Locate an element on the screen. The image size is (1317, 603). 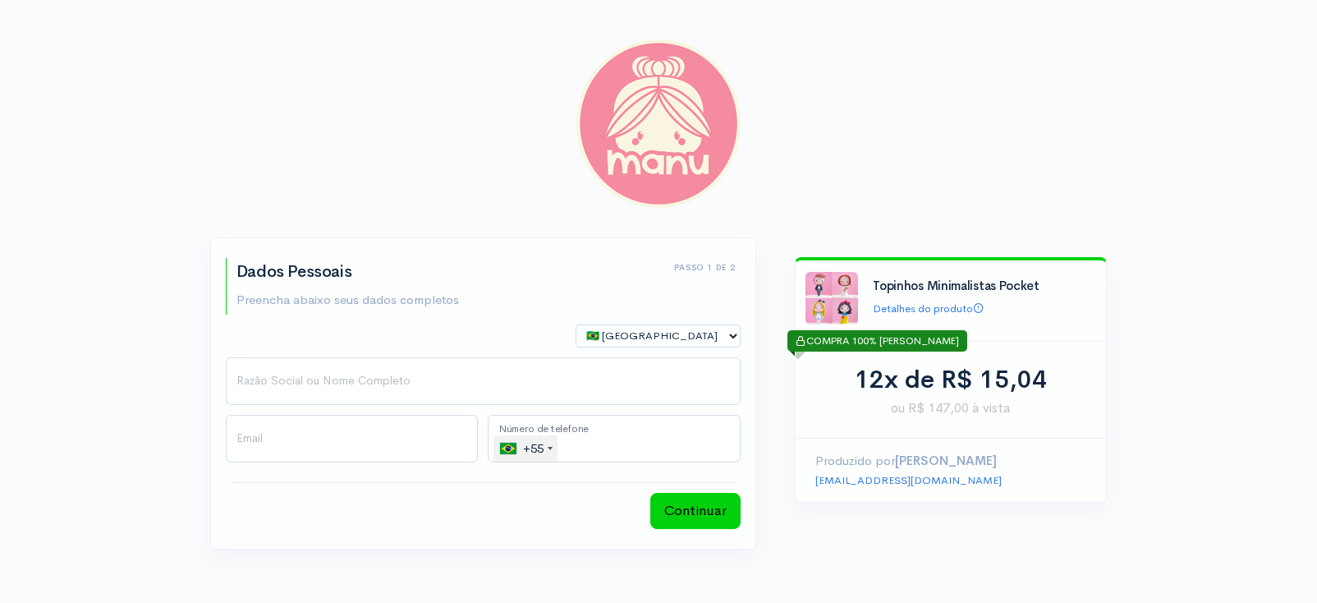
div: Brazil (Brasil): +55 is located at coordinates (526, 448).